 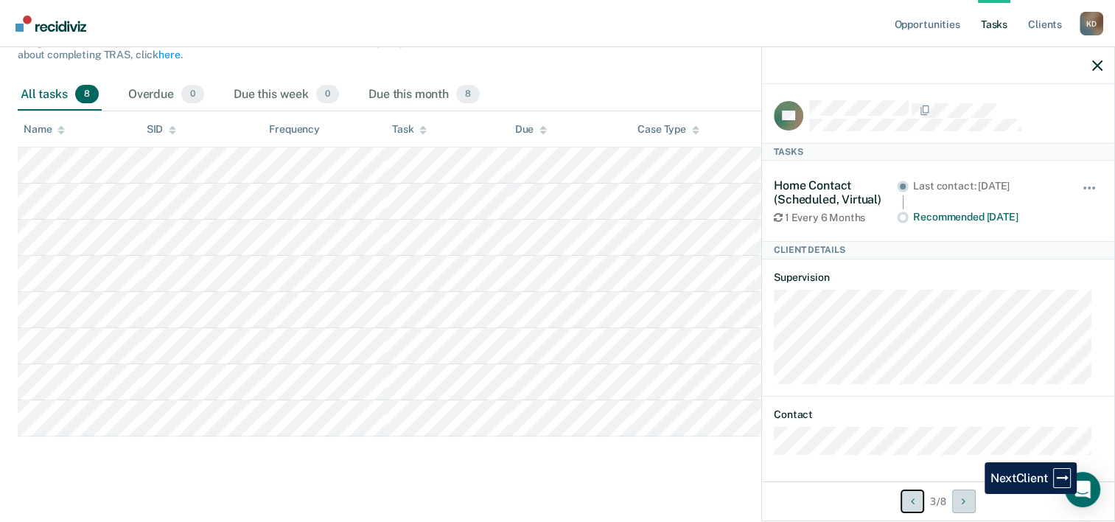 What do you see at coordinates (424, 95) in the screenshot?
I see `div: Due this month` at bounding box center [424, 95].